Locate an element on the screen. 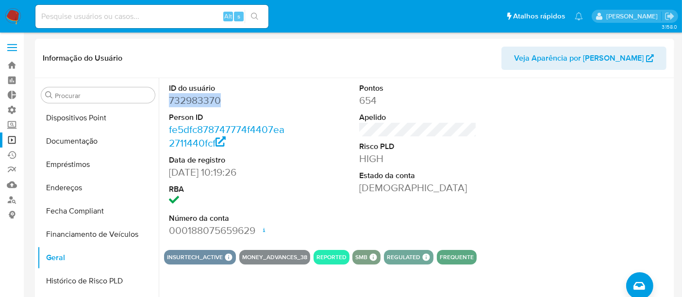 This screenshot has height=297, width=682. p: alexandra.macedo@mercadolivre.com is located at coordinates (633, 16).